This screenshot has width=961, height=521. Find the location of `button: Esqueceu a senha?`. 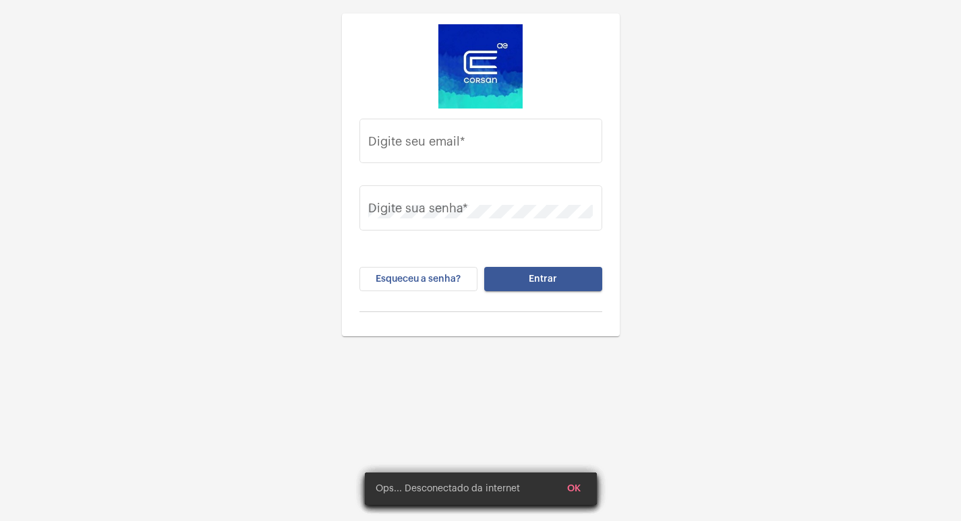

button: Esqueceu a senha? is located at coordinates (418, 279).